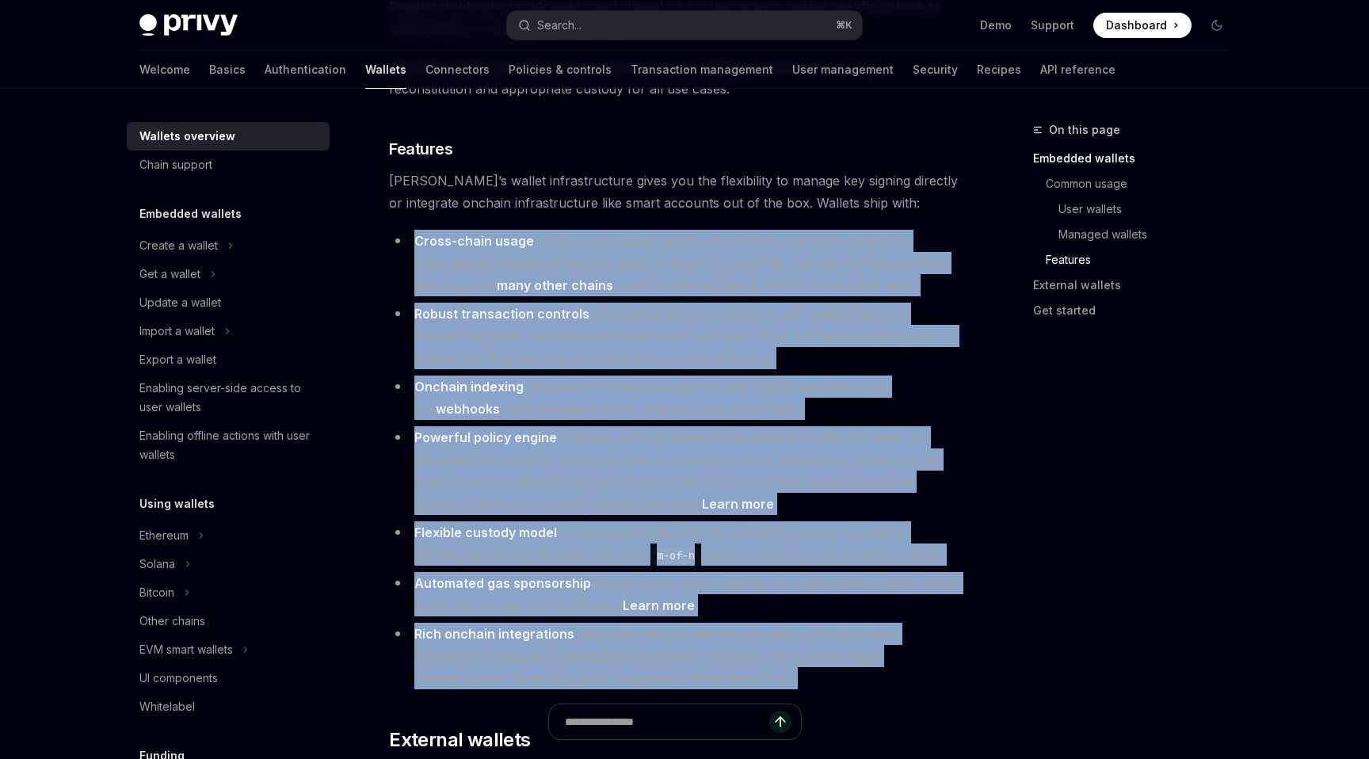 This screenshot has width=1369, height=759. I want to click on img: dark logo, so click(189, 25).